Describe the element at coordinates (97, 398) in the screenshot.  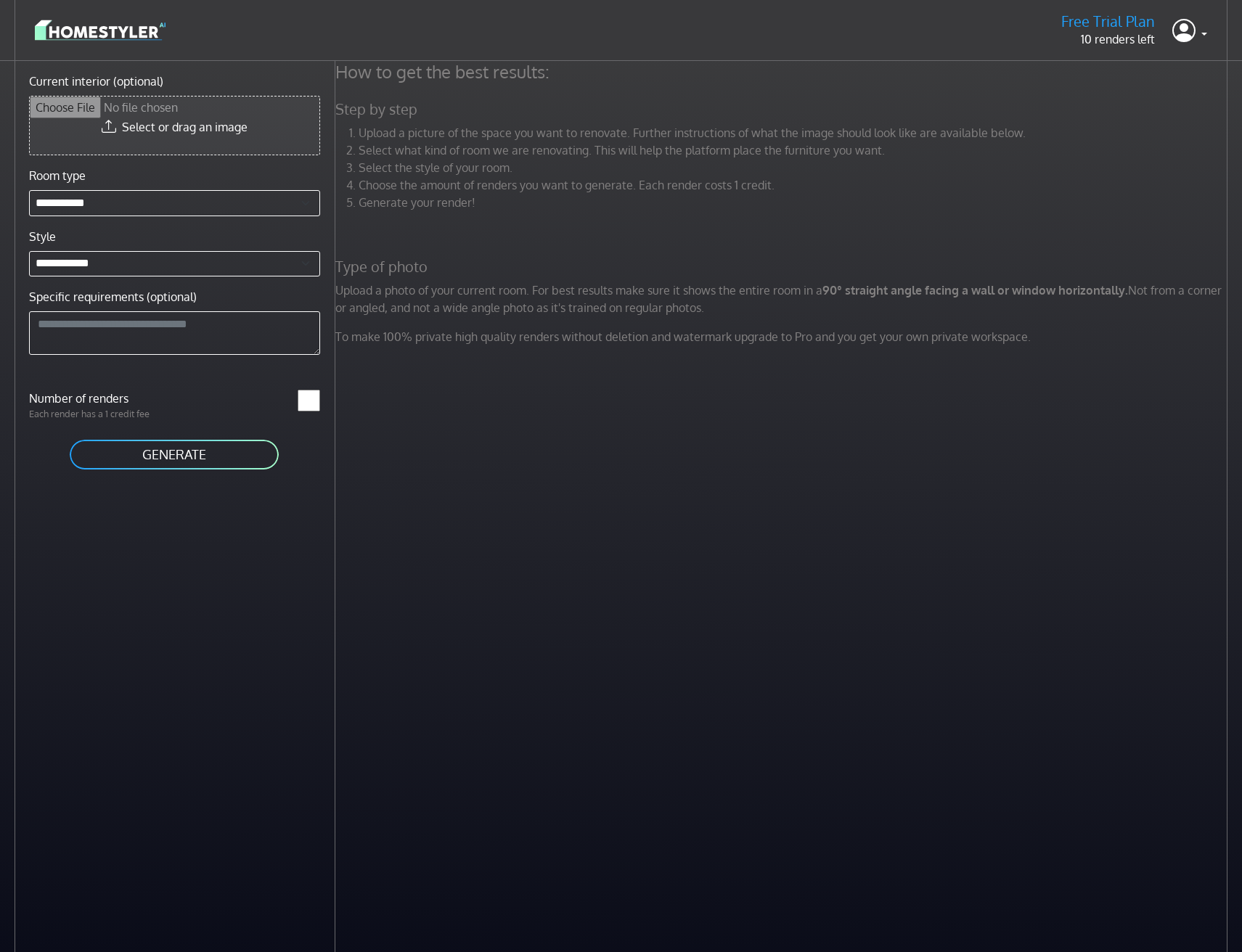
I see `label: Number of renders` at that location.